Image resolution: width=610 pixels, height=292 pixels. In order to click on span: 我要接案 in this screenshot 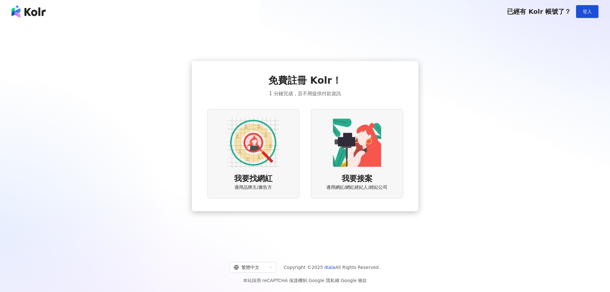, I will do `click(357, 179)`.